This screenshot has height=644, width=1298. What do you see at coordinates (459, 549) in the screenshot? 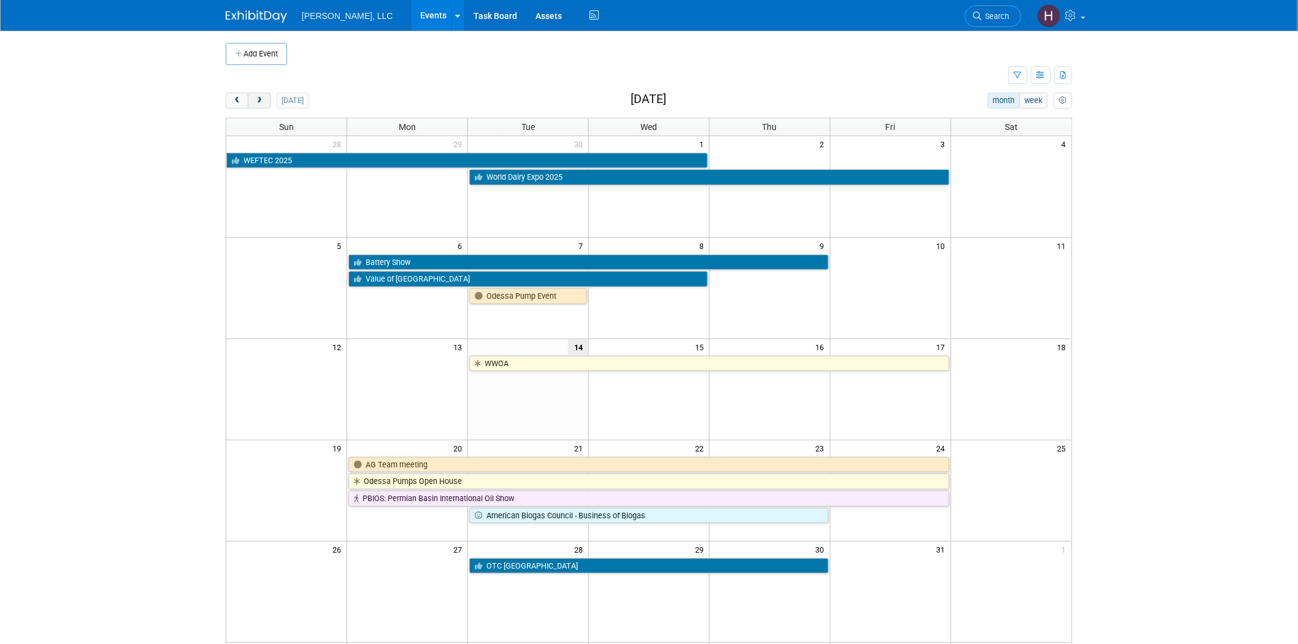
I see `span: 27` at bounding box center [459, 549].